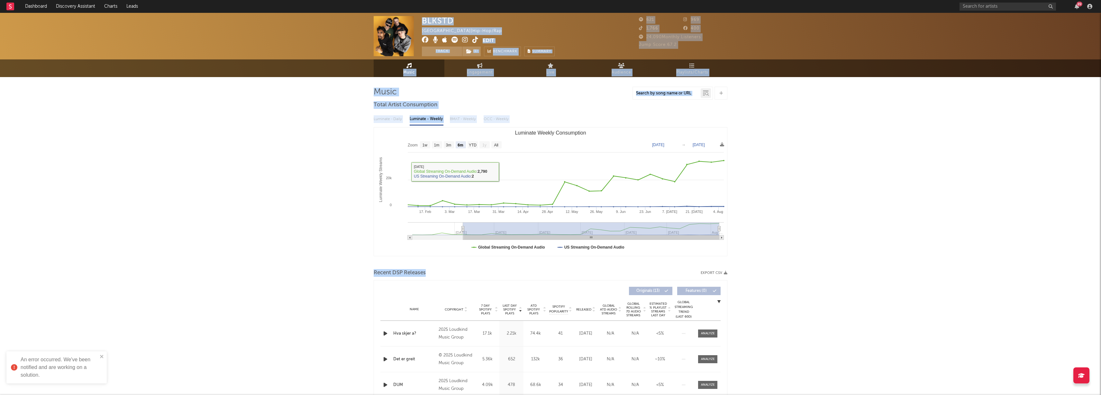  What do you see at coordinates (511, 334) in the screenshot?
I see `div: 2.21k` at bounding box center [511, 334].